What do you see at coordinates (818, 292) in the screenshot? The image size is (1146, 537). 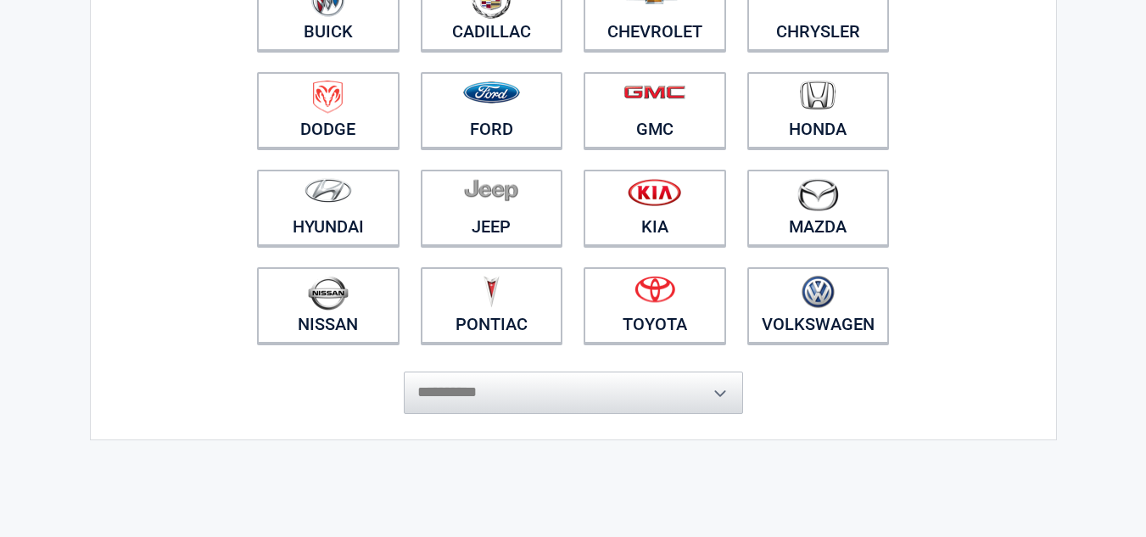 I see `img: volkswagen` at bounding box center [818, 292].